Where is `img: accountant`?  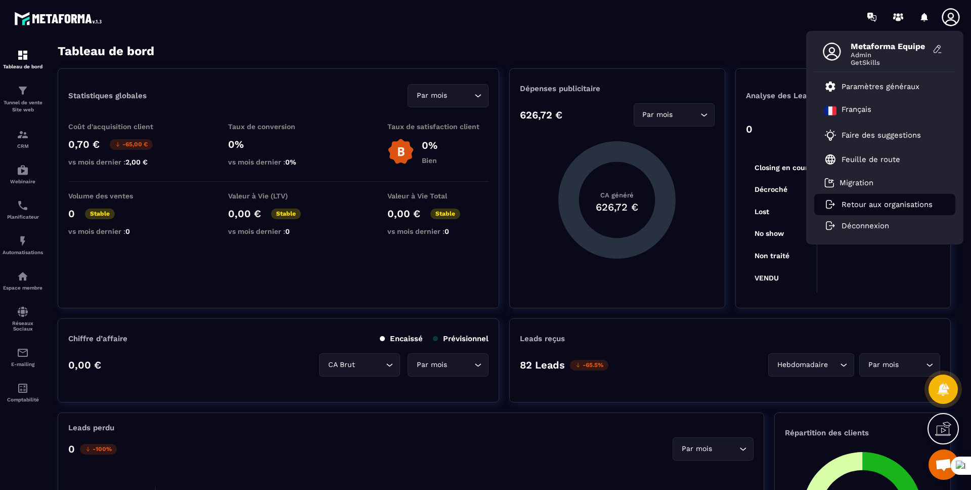 img: accountant is located at coordinates (23, 388).